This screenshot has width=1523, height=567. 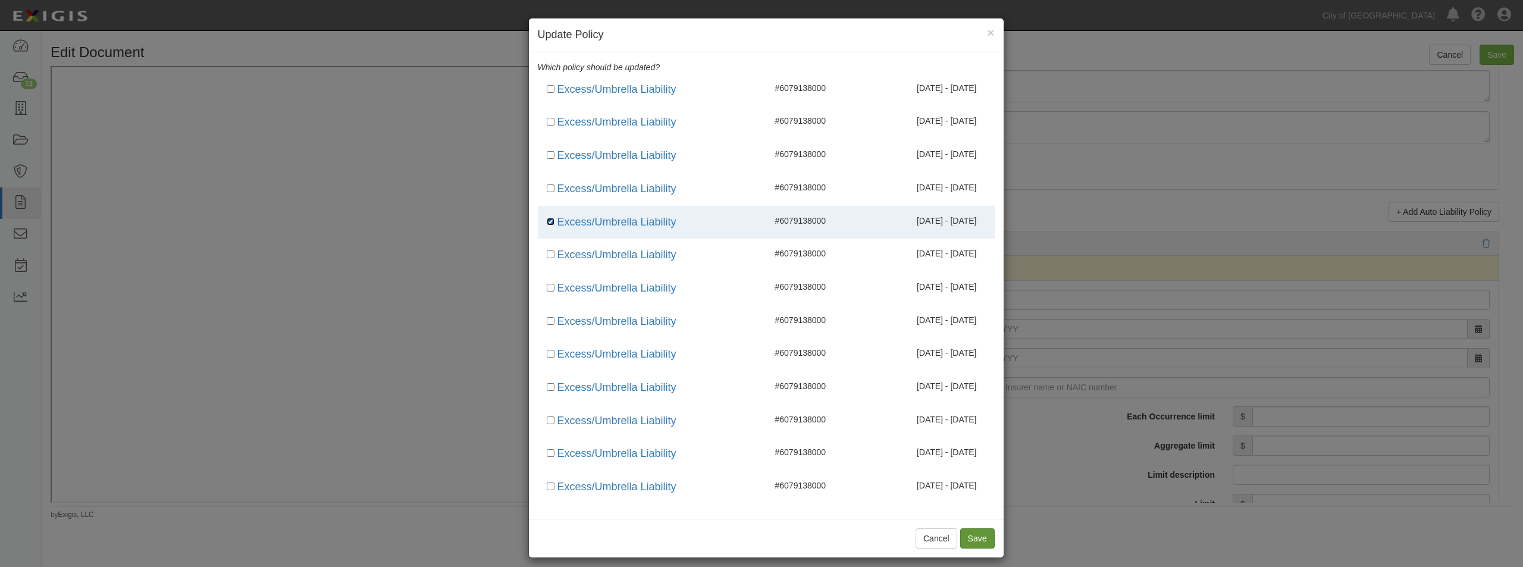 I want to click on button: Save, so click(x=978, y=538).